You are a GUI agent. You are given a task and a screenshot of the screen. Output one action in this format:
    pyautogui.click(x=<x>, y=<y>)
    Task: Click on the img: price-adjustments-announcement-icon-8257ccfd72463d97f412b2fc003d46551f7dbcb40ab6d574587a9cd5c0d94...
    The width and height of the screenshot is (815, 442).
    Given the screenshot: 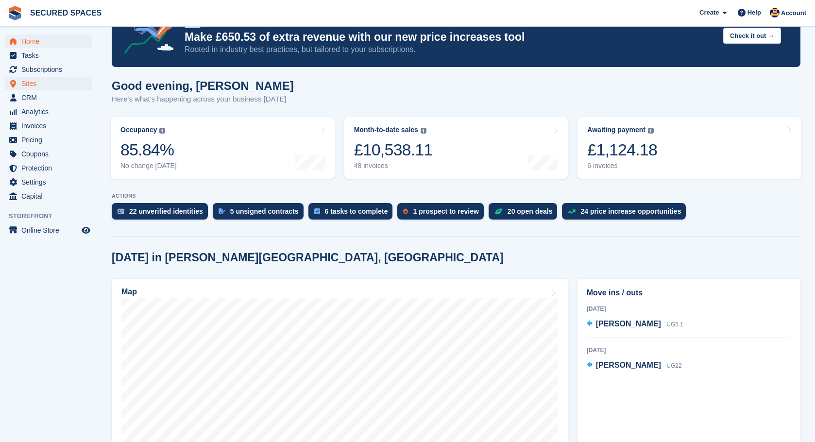 What is the action you would take?
    pyautogui.click(x=150, y=30)
    